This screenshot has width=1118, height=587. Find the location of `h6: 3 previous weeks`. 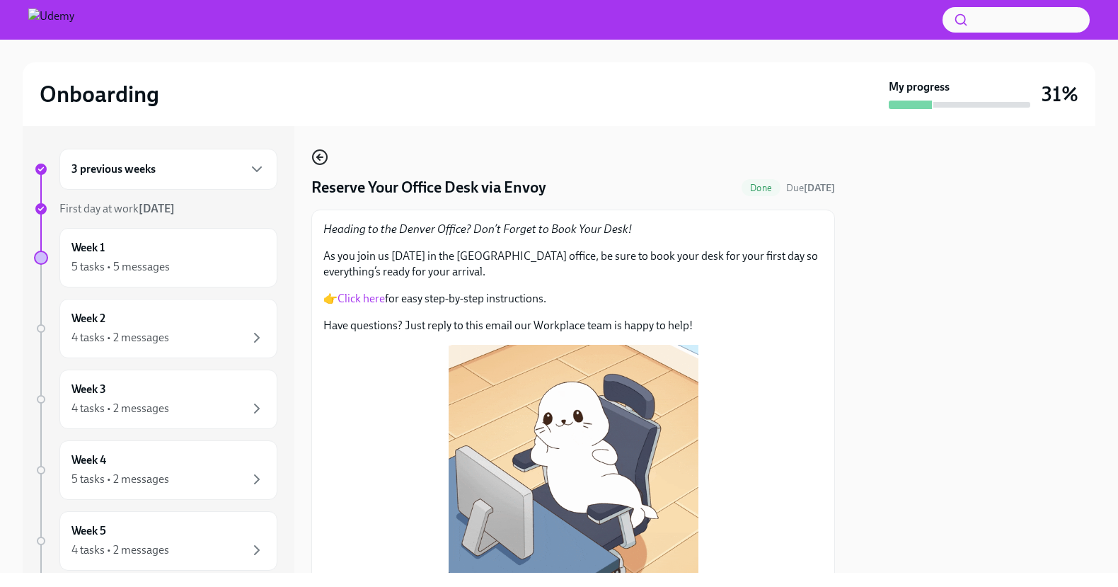

h6: 3 previous weeks is located at coordinates (113, 169).